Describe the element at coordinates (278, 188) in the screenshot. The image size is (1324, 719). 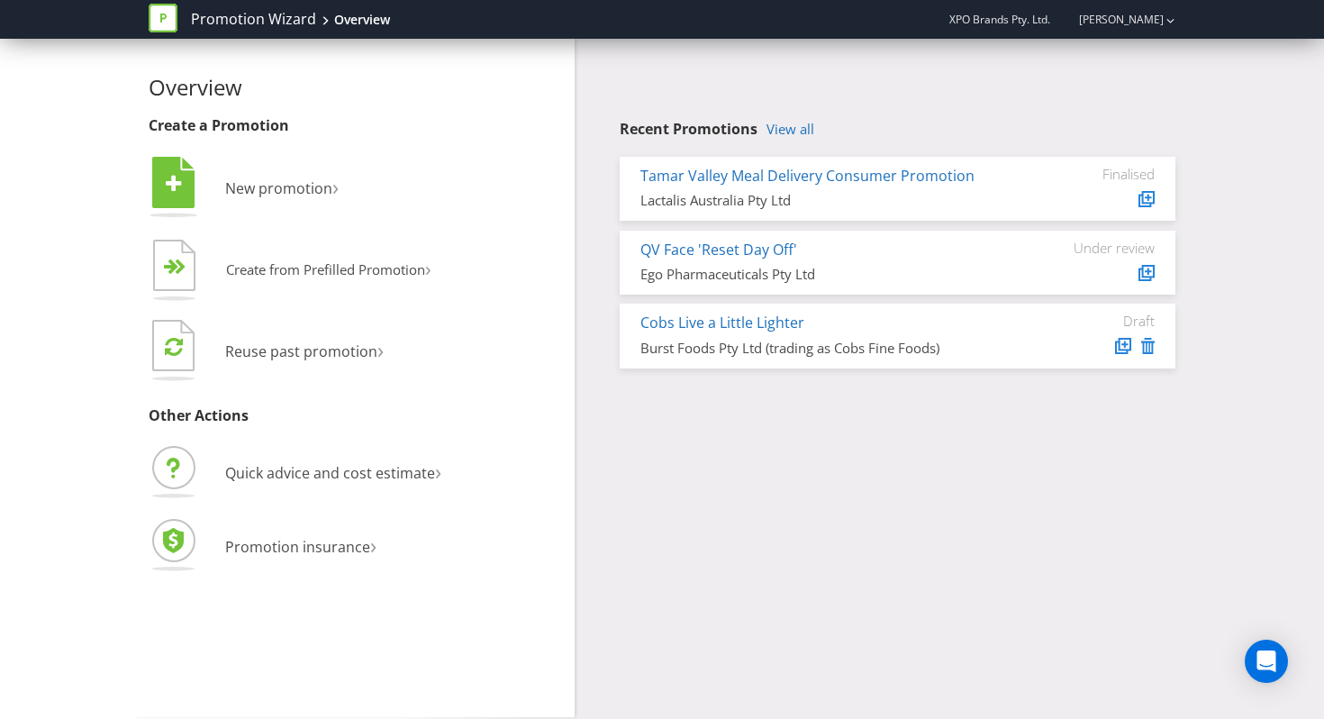
I see `span: New promotion` at that location.